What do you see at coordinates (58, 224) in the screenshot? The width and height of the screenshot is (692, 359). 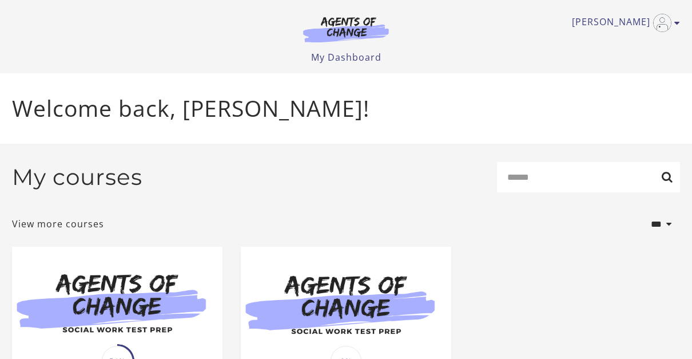 I see `a: View more courses` at bounding box center [58, 224].